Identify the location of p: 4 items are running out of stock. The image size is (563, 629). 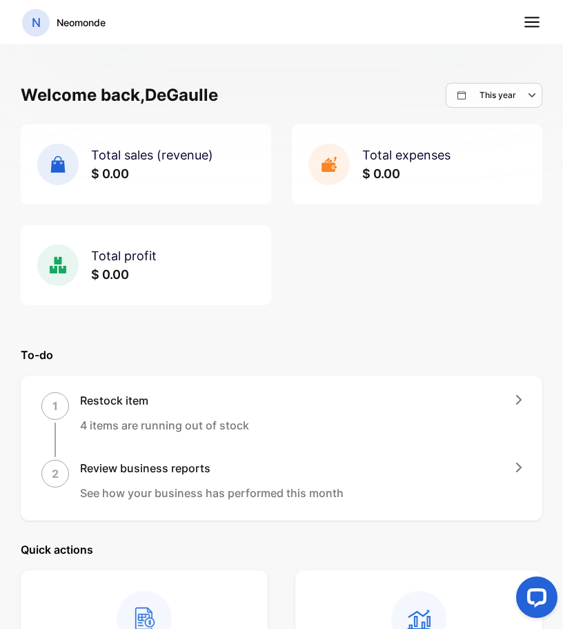
(164, 425).